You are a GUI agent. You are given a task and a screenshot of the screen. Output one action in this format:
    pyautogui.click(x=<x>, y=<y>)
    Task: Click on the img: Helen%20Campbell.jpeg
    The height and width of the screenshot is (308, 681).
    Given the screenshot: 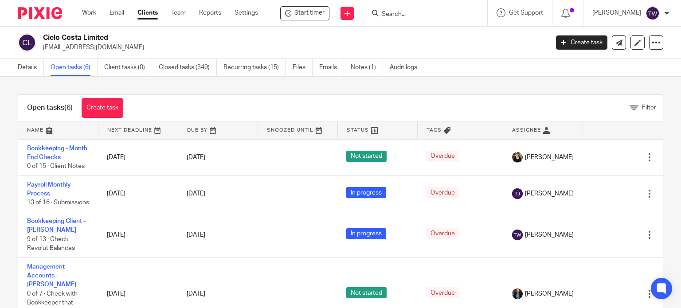 What is the action you would take?
    pyautogui.click(x=517, y=157)
    